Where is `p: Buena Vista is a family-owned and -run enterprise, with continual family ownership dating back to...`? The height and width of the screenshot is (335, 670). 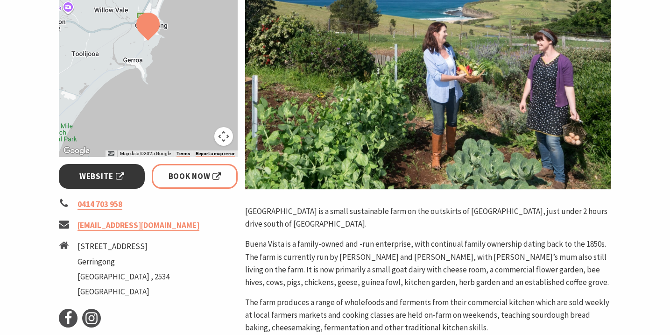 p: Buena Vista is a family-owned and -run enterprise, with continual family ownership dating back to... is located at coordinates (428, 263).